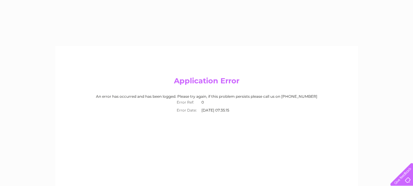  I want to click on div: An error has occurred and has been logged. Please try again, if this problem persists please call..., so click(207, 104).